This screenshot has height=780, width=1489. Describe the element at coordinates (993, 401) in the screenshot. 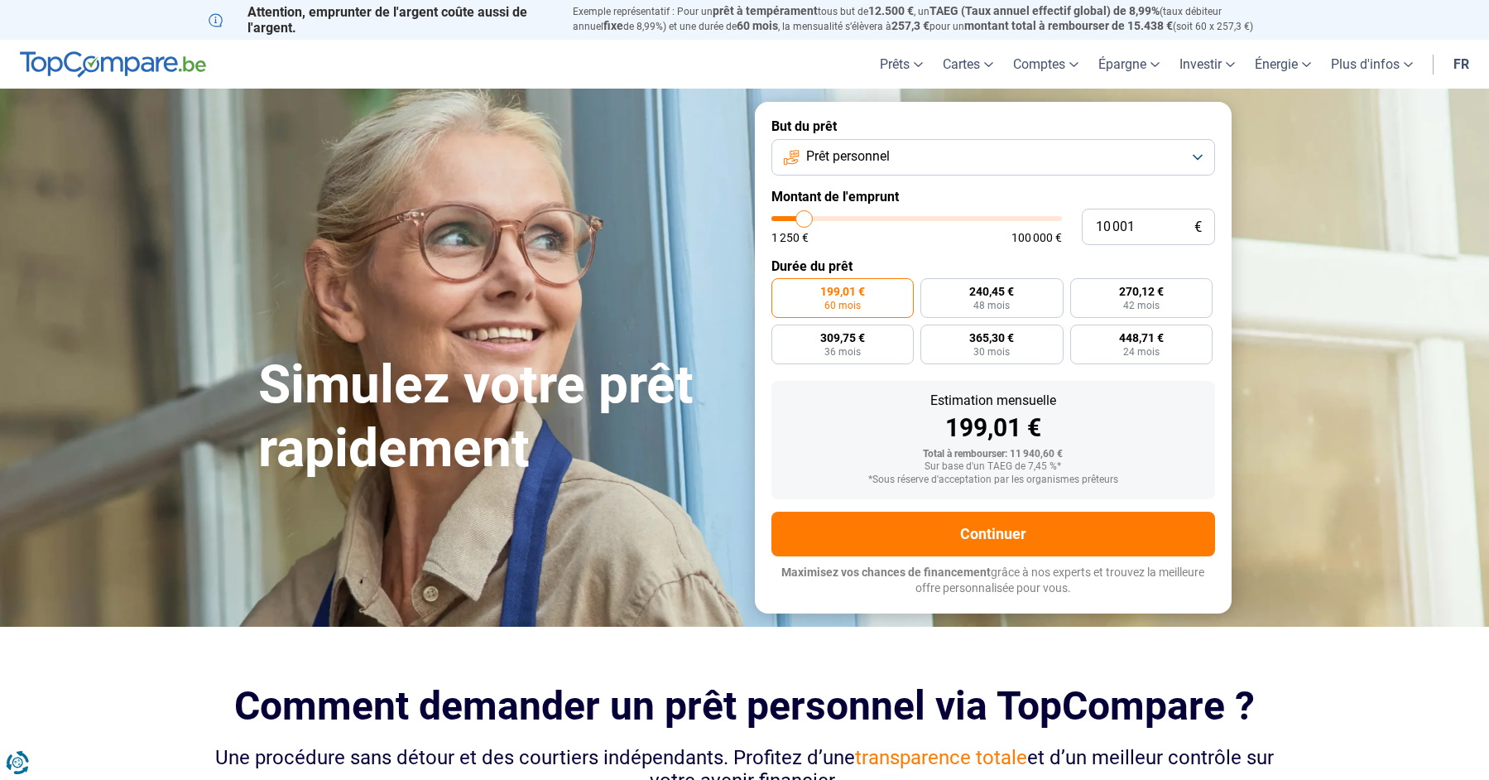

I see `div: Estimation mensuelle` at that location.